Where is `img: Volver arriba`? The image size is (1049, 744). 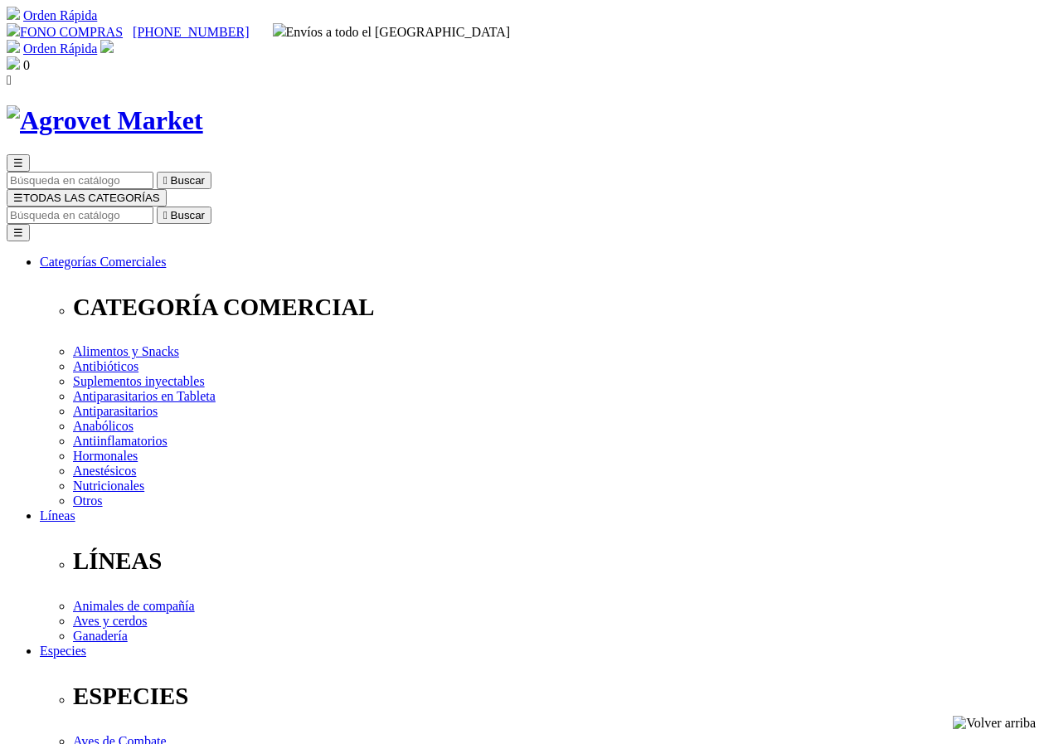 img: Volver arriba is located at coordinates (994, 723).